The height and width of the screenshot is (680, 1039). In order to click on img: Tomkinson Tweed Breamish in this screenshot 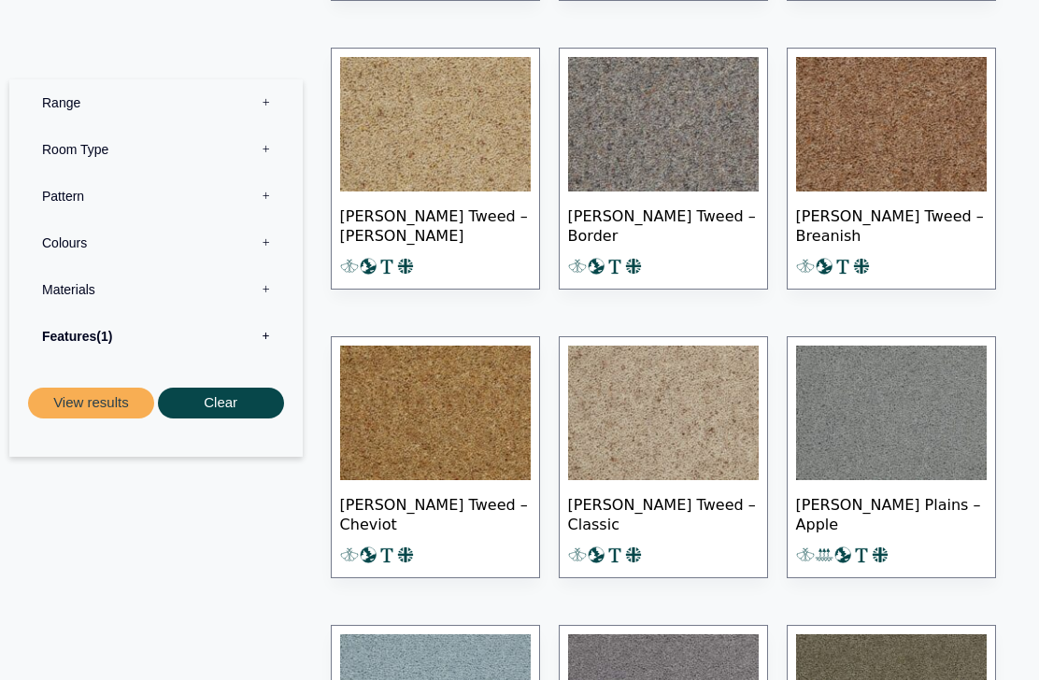, I will do `click(892, 124)`.